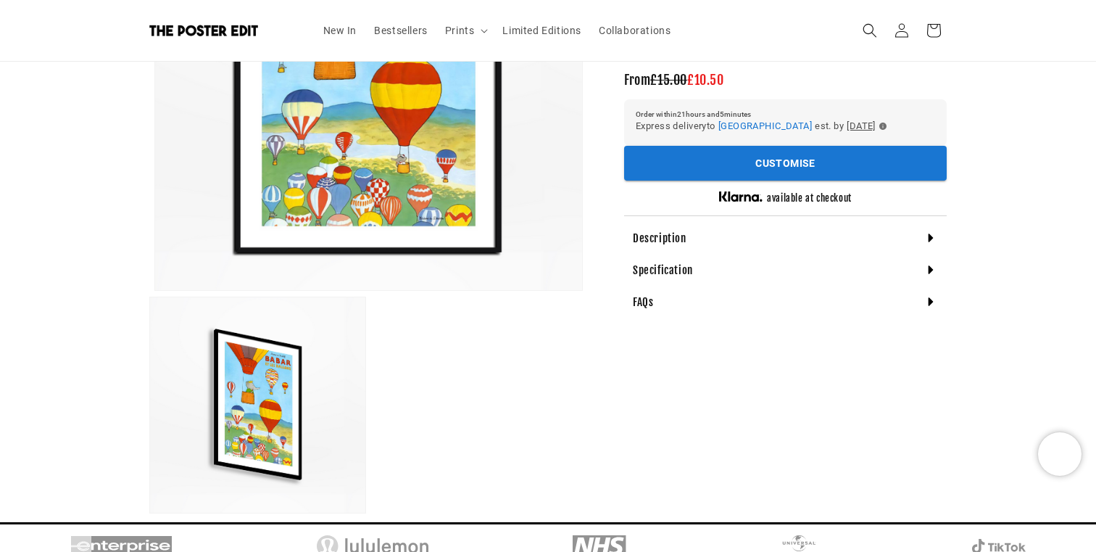 The image size is (1096, 552). I want to click on h4: FAQs, so click(643, 302).